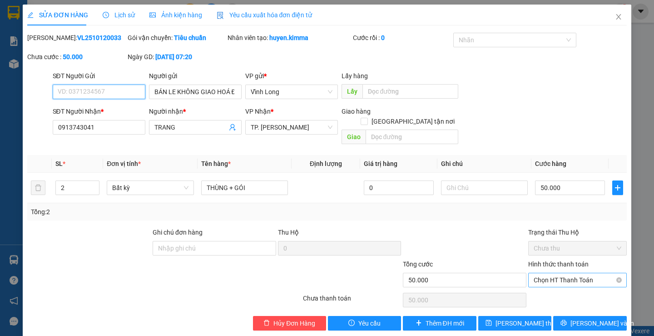 The width and height of the screenshot is (654, 336). I want to click on span: Lấy hàng, so click(355, 76).